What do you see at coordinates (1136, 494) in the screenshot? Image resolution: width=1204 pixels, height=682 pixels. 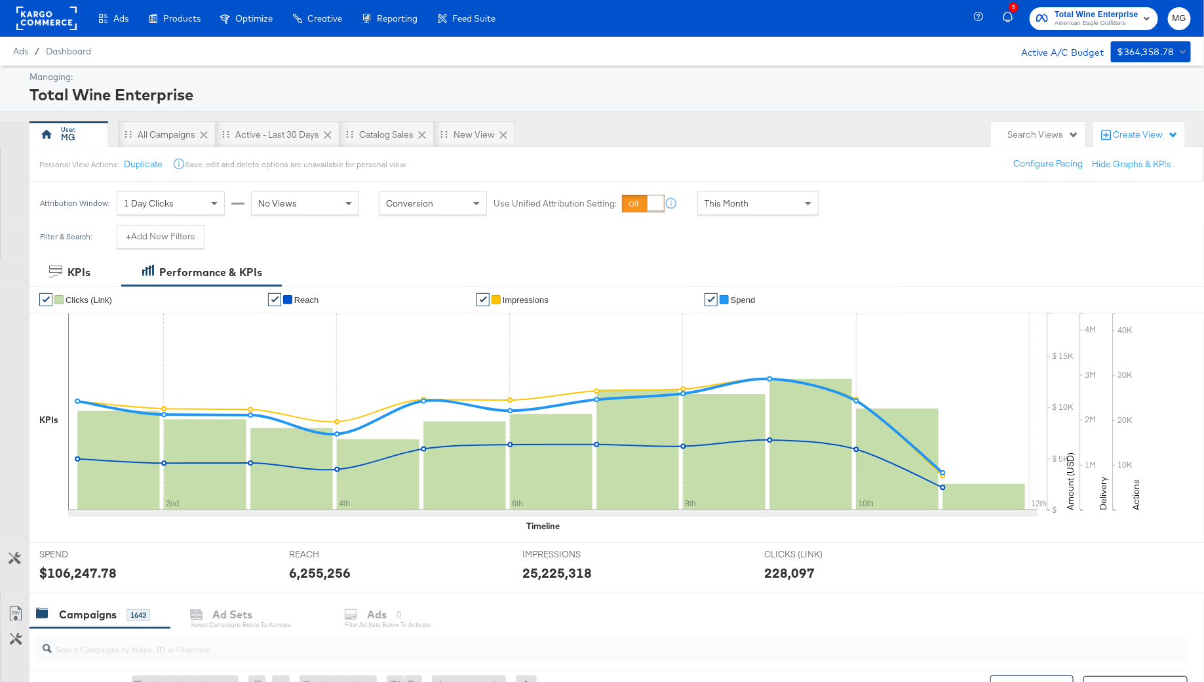 I see `text: Actions` at bounding box center [1136, 494].